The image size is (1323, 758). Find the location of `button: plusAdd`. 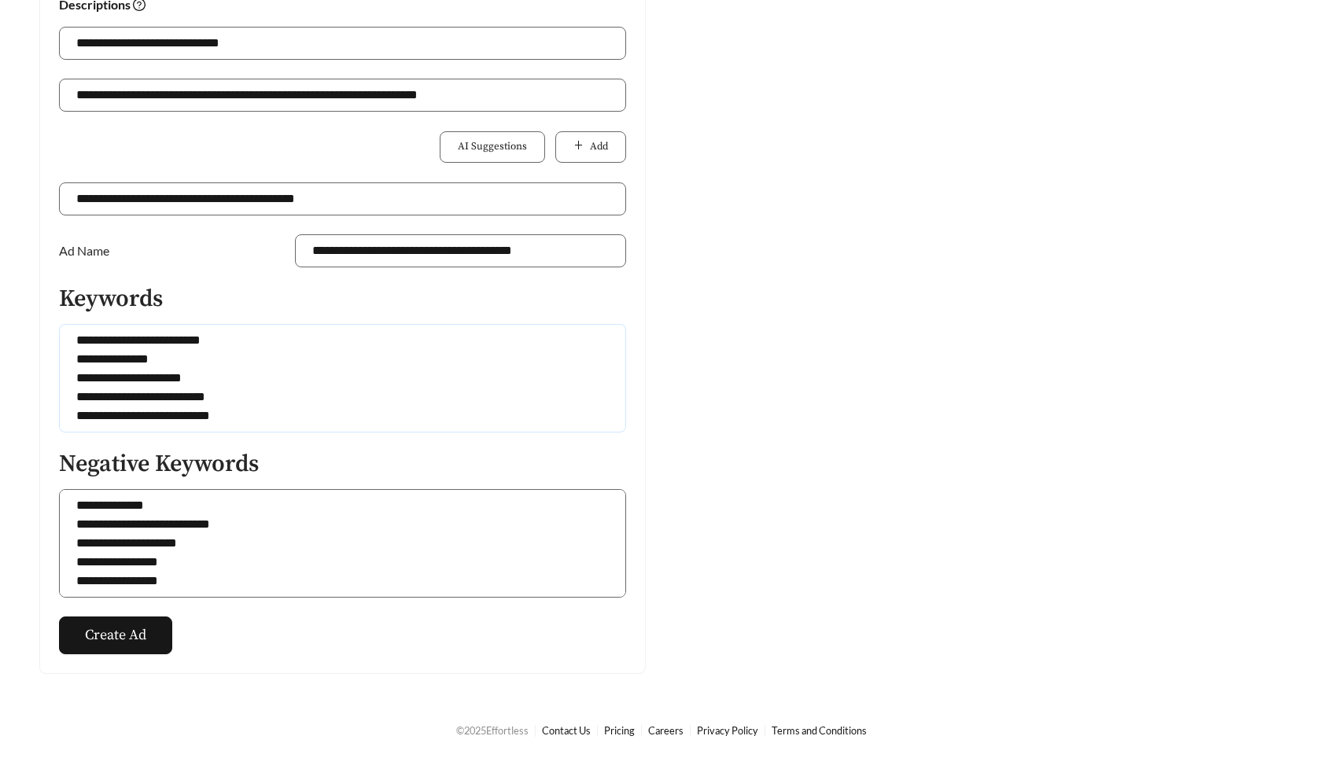

button: plusAdd is located at coordinates (591, 147).